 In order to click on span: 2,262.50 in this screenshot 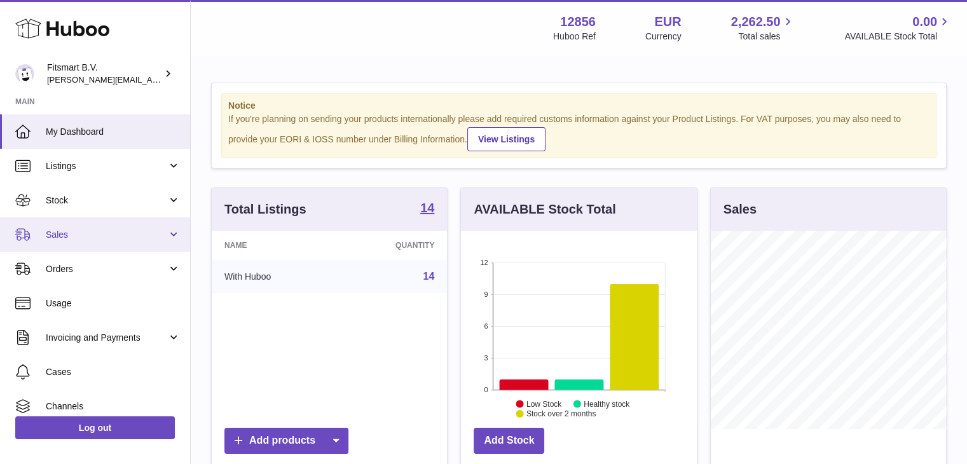, I will do `click(756, 22)`.